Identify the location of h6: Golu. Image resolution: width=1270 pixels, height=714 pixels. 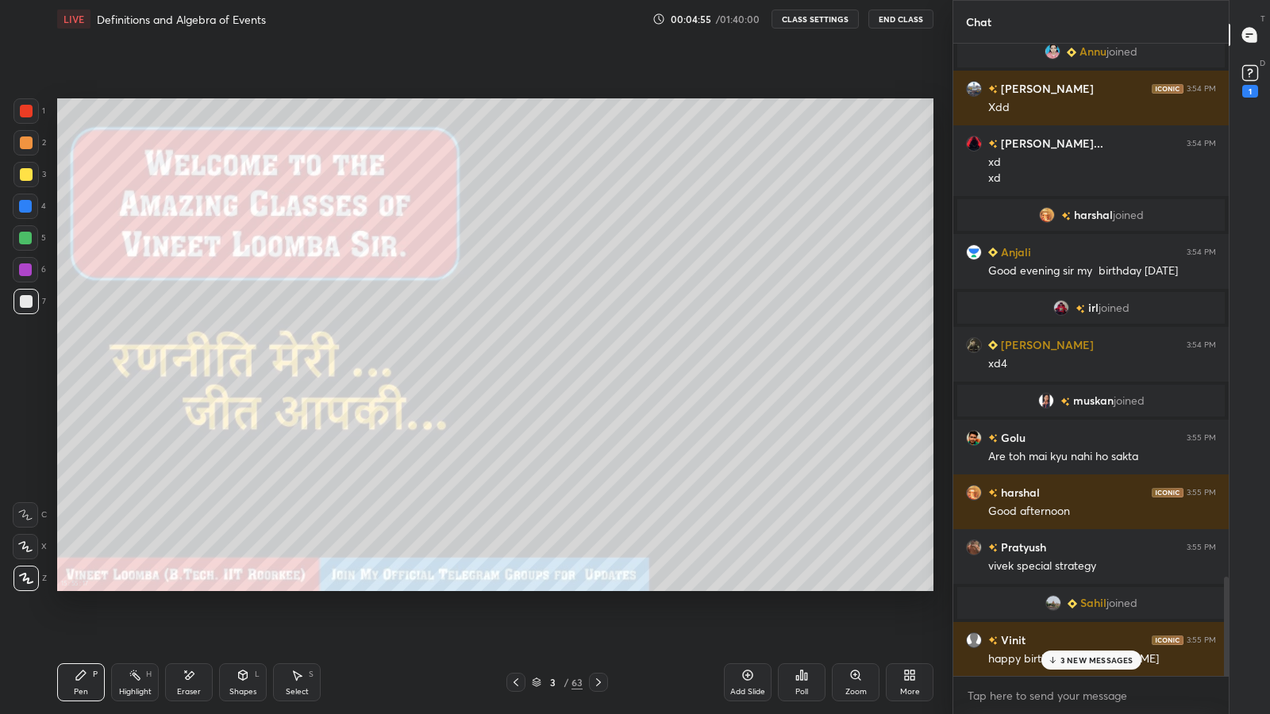
(1011, 437).